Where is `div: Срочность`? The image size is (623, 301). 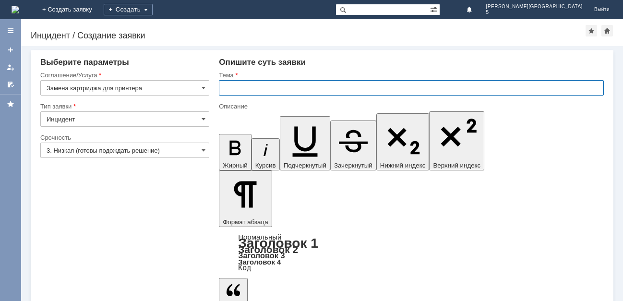 div: Срочность is located at coordinates (124, 137).